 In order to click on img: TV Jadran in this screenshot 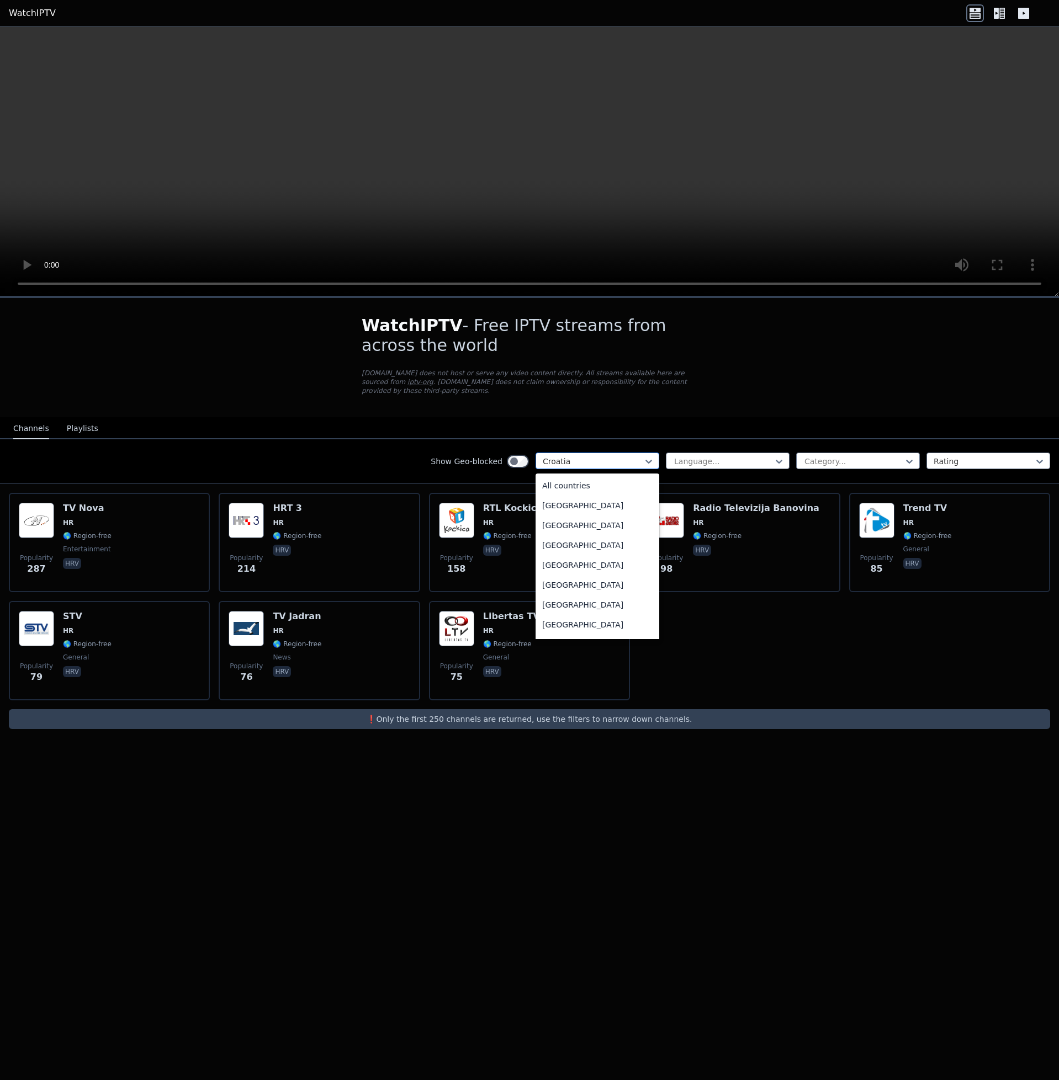, I will do `click(246, 629)`.